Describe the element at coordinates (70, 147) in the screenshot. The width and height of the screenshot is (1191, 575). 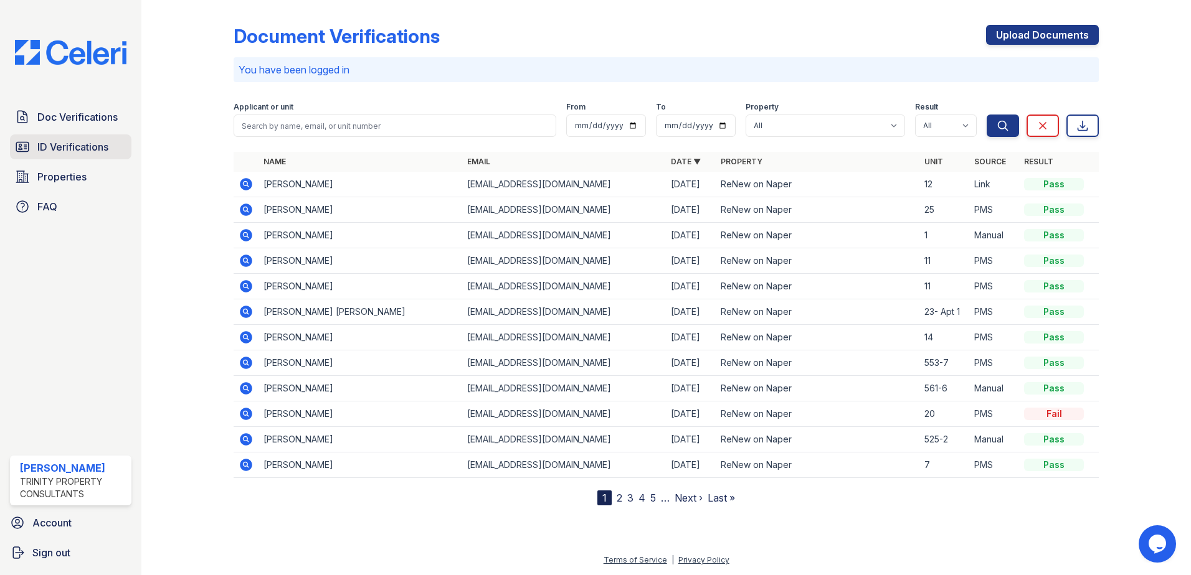
I see `a: ID Verifications` at that location.